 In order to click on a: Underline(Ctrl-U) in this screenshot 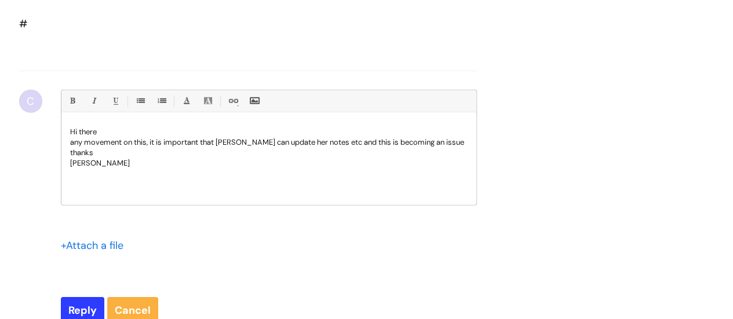, I will do `click(115, 101)`.